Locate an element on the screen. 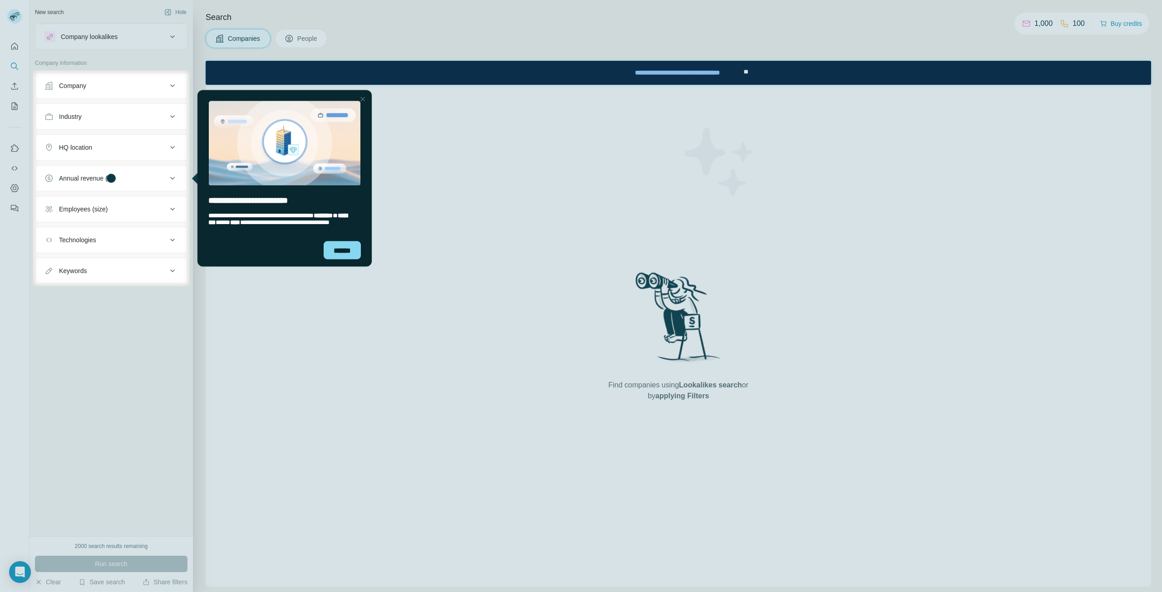 The width and height of the screenshot is (1162, 592). div: Employees (size) is located at coordinates (83, 209).